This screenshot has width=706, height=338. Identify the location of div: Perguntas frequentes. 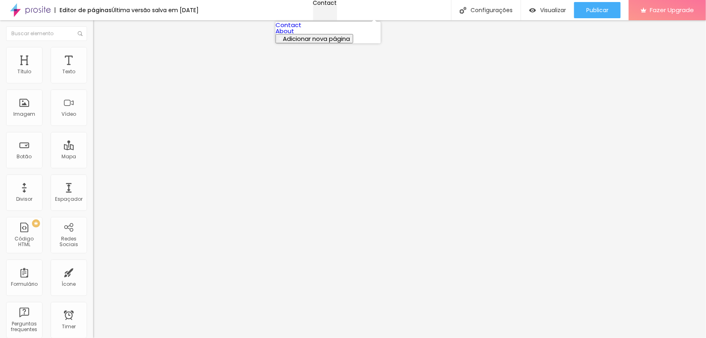
(24, 326).